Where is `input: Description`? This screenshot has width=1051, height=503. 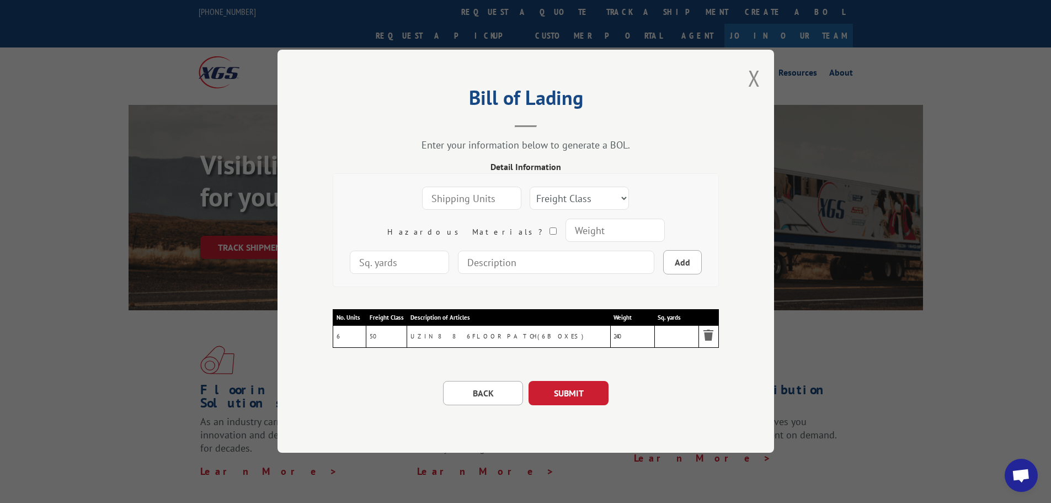
input: Description is located at coordinates (556, 262).